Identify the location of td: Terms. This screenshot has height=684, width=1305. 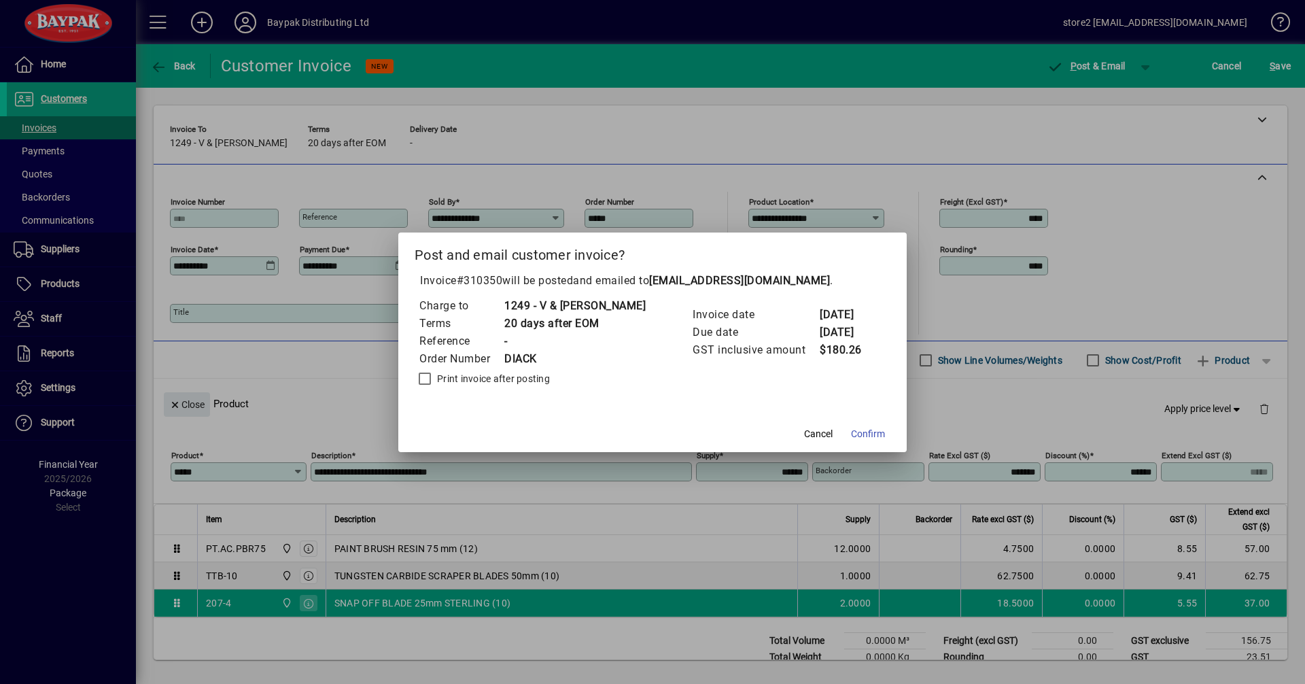
(461, 323).